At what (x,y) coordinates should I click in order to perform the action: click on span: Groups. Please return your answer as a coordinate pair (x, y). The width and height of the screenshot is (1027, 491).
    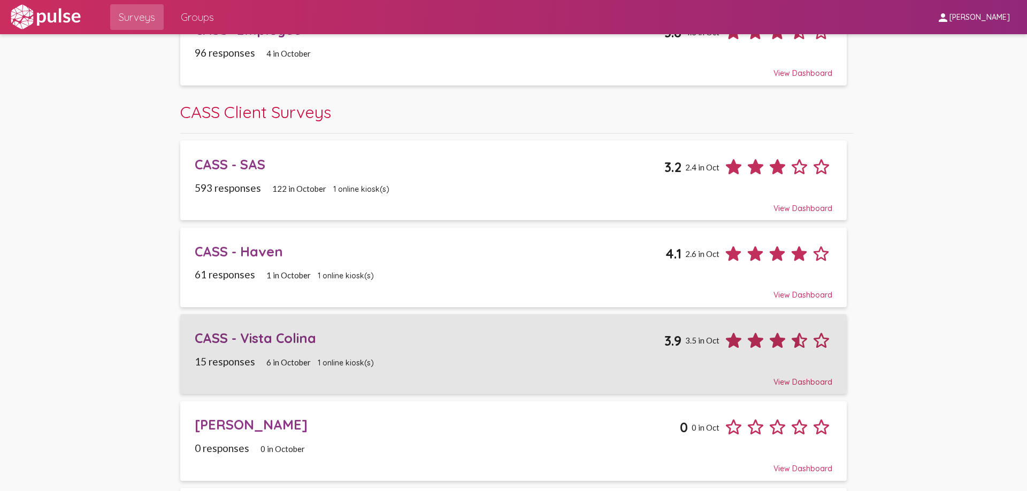
    Looking at the image, I should click on (197, 17).